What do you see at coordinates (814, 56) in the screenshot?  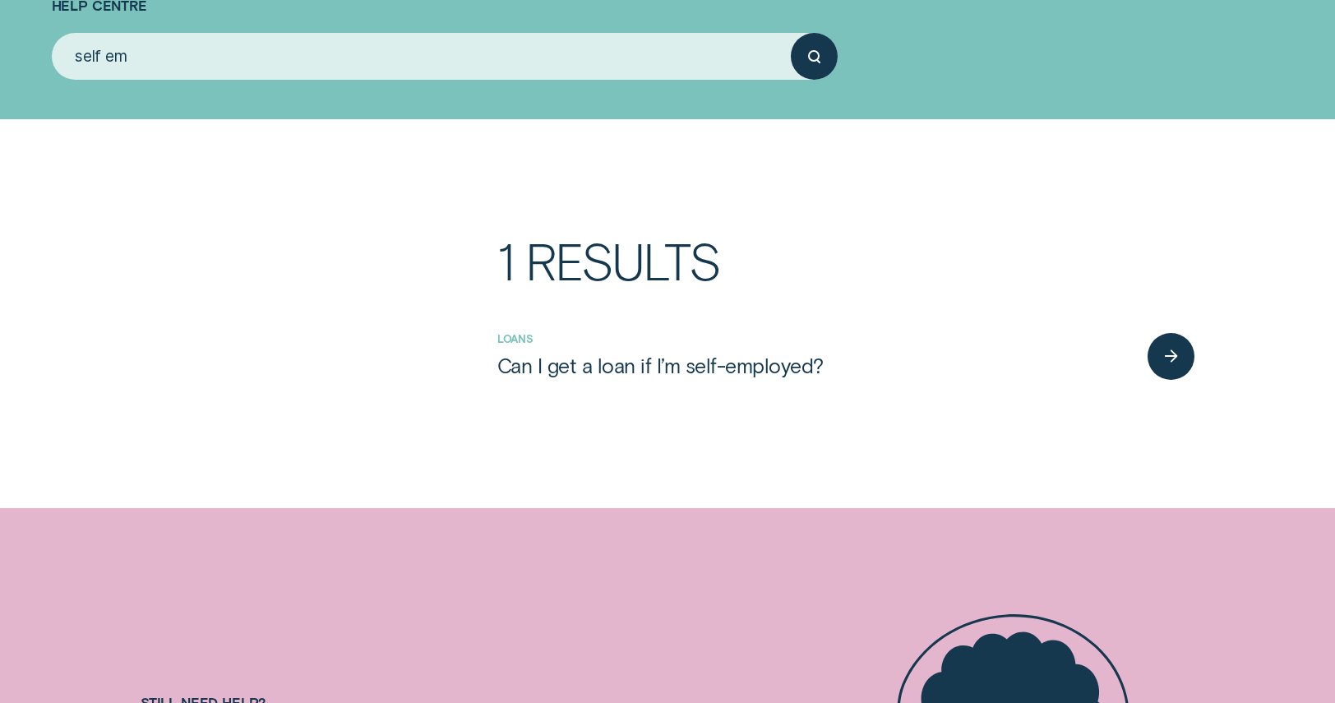 I see `button: Submit your search query.` at bounding box center [814, 56].